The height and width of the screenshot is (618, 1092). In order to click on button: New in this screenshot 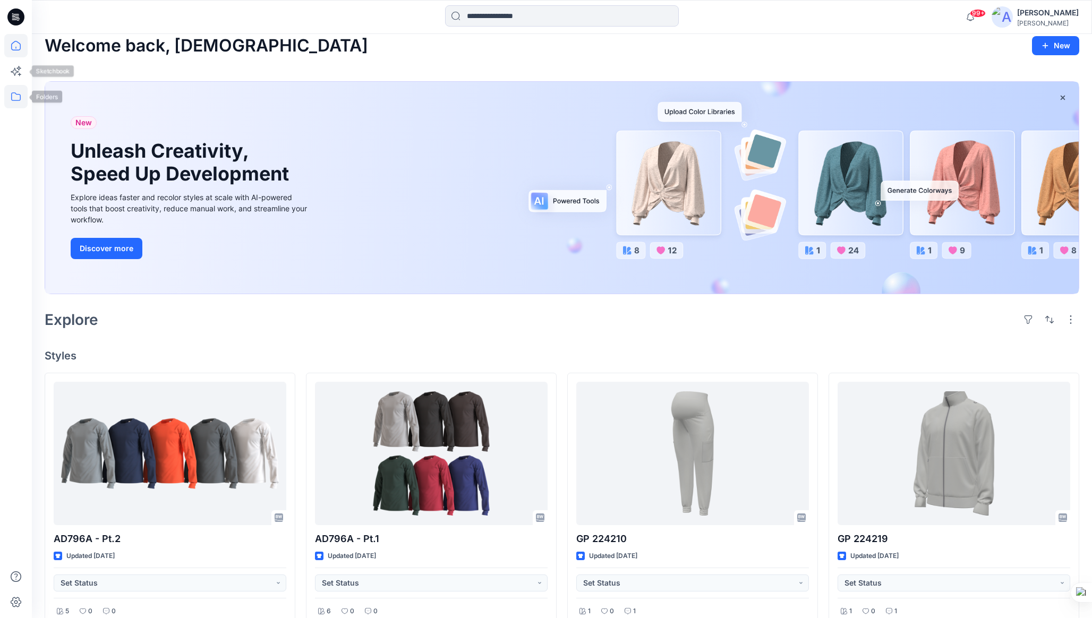, I will do `click(1055, 46)`.